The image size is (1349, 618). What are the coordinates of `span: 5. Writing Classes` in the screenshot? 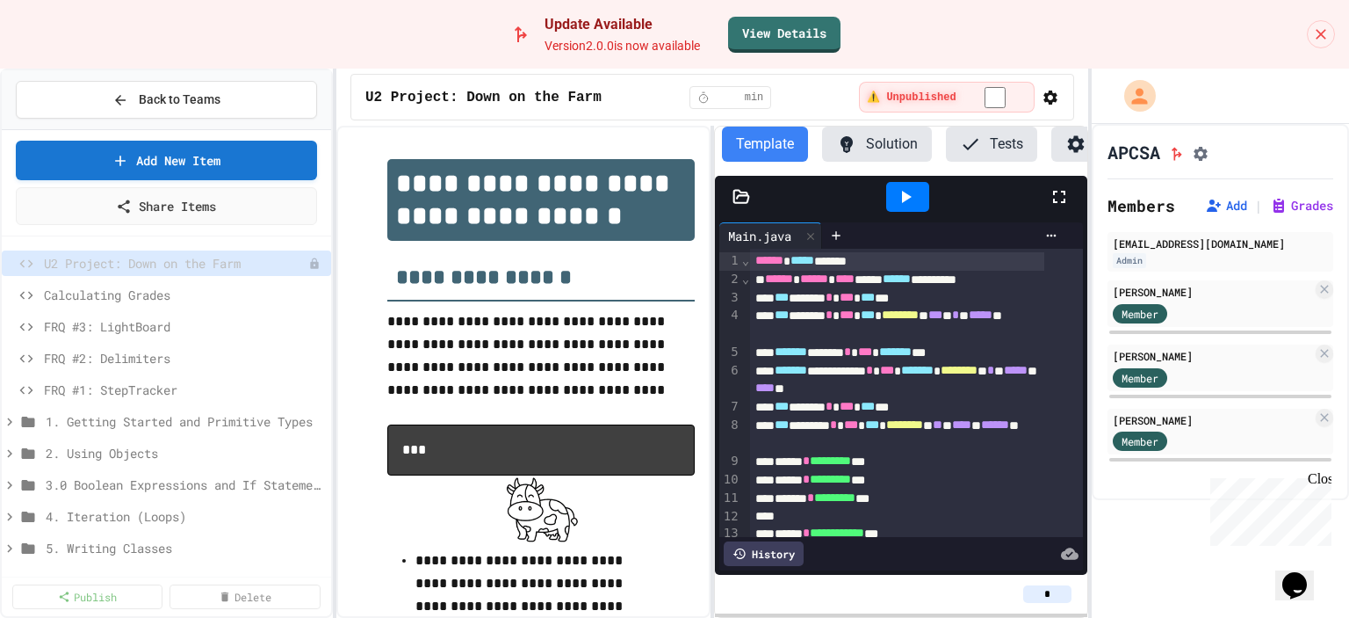 It's located at (184, 547).